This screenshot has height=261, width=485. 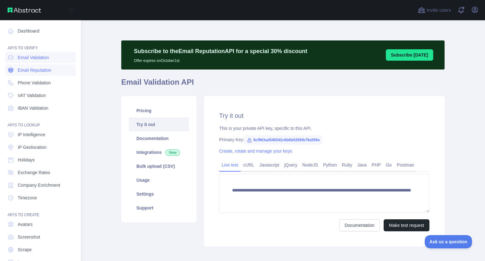 I want to click on a: Timezone, so click(x=40, y=198).